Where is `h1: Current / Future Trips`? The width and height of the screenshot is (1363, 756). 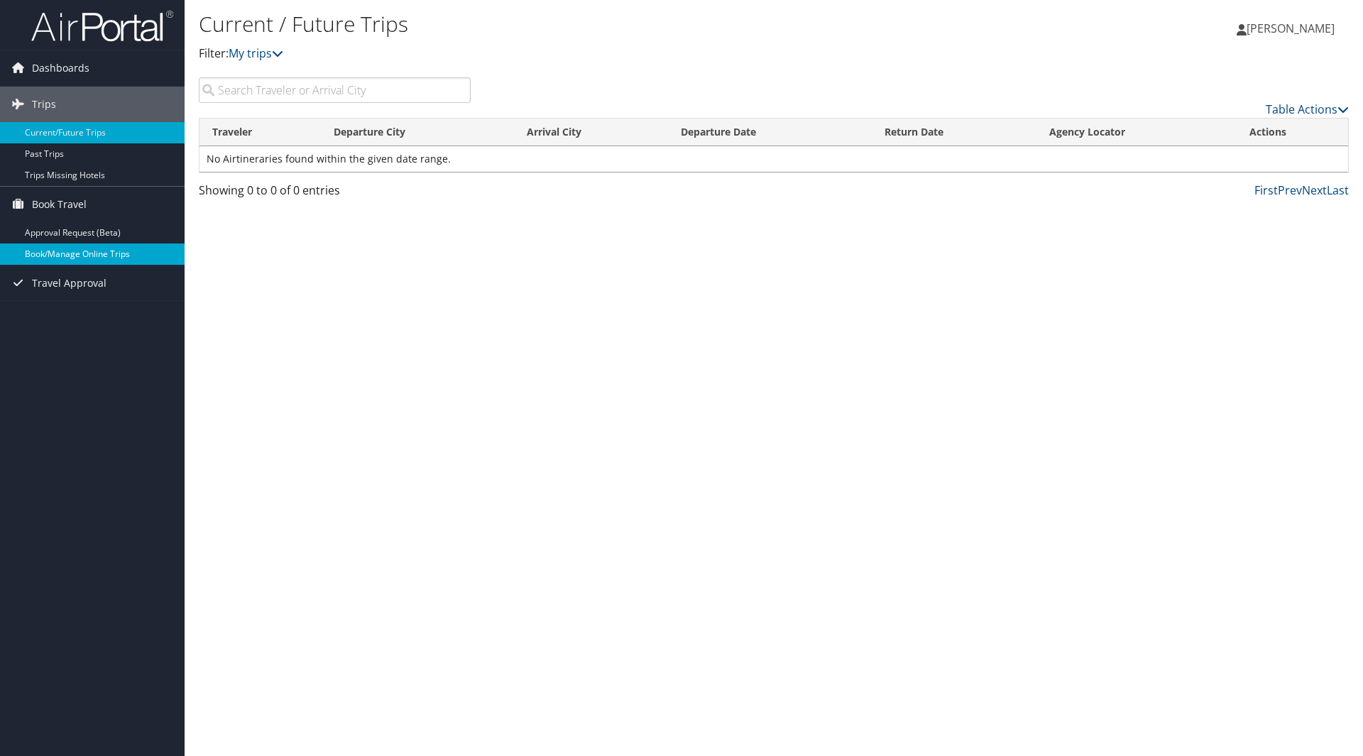 h1: Current / Future Trips is located at coordinates (582, 24).